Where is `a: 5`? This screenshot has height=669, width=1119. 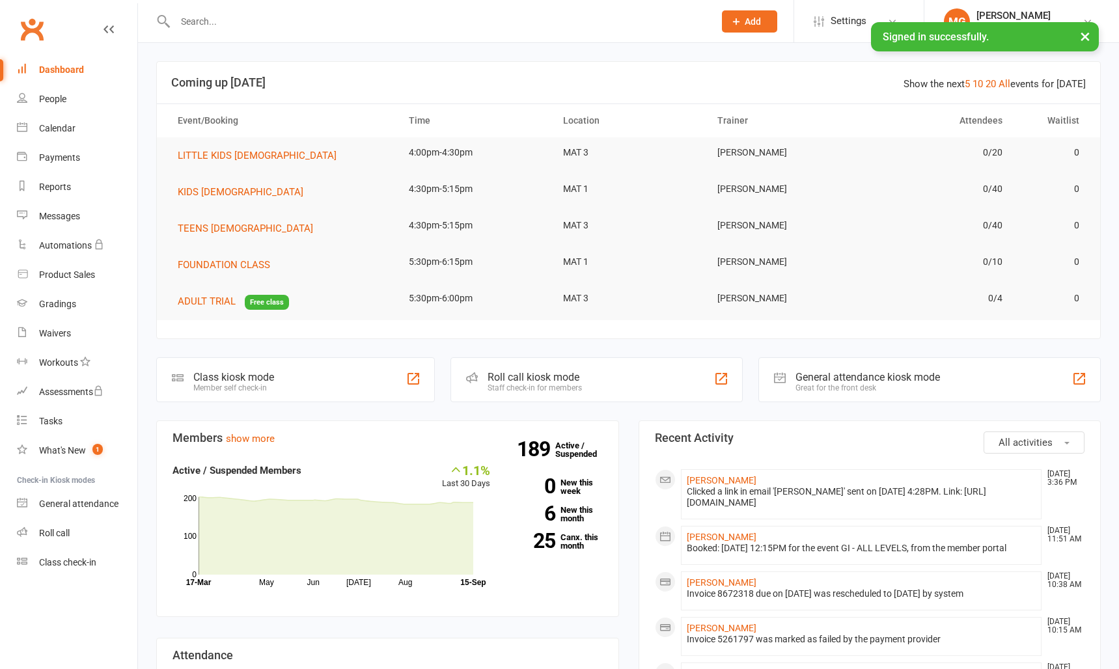
a: 5 is located at coordinates (967, 84).